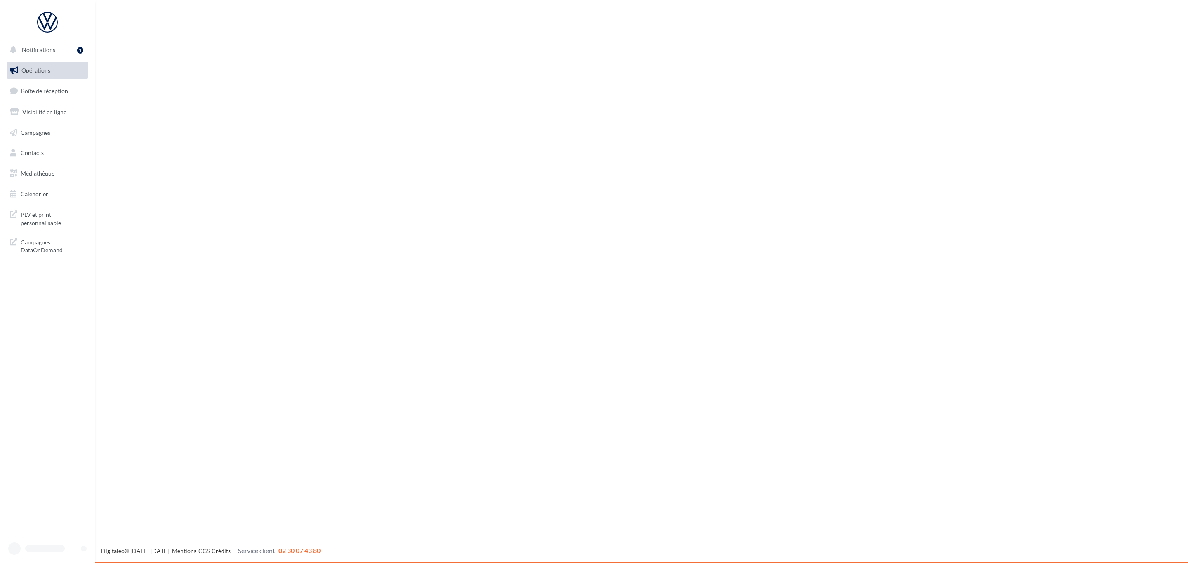 The width and height of the screenshot is (1188, 563). Describe the element at coordinates (80, 50) in the screenshot. I see `div: 1` at that location.